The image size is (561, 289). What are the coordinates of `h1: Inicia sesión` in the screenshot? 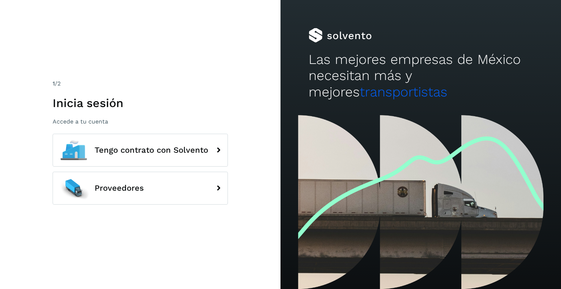 It's located at (140, 103).